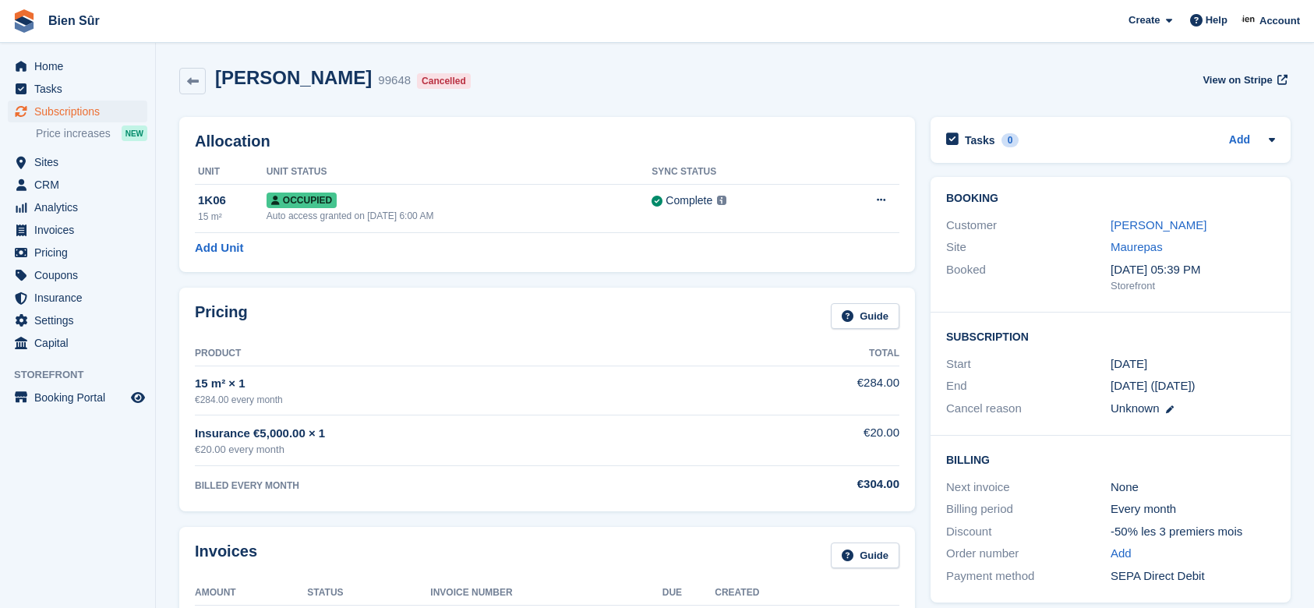 The image size is (1314, 608). Describe the element at coordinates (134, 133) in the screenshot. I see `div: NEW` at that location.